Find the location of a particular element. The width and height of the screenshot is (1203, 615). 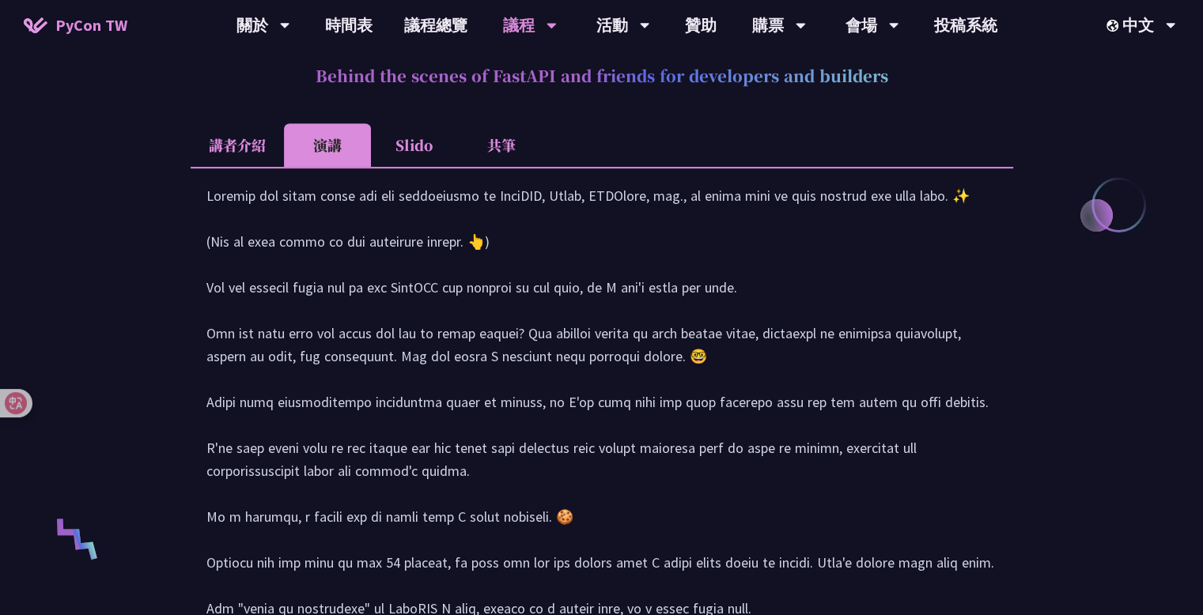

span: PyCon TW is located at coordinates (91, 25).